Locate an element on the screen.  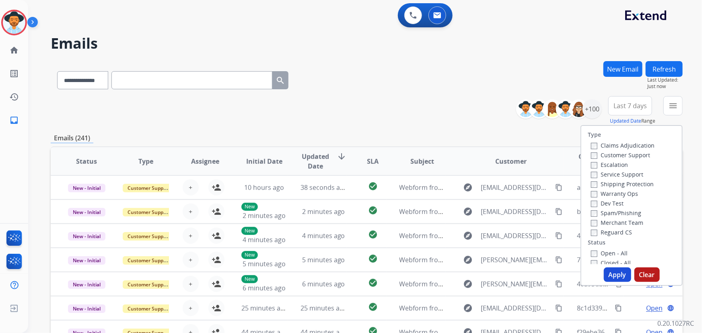
mat-icon: search is located at coordinates (280, 80).